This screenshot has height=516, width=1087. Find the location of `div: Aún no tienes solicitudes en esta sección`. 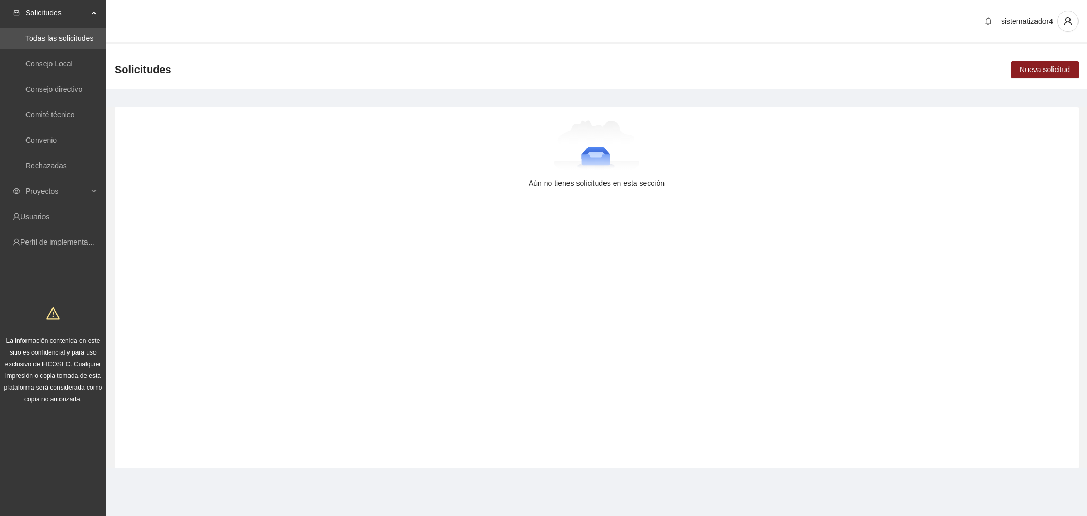

div: Aún no tienes solicitudes en esta sección is located at coordinates (597, 183).